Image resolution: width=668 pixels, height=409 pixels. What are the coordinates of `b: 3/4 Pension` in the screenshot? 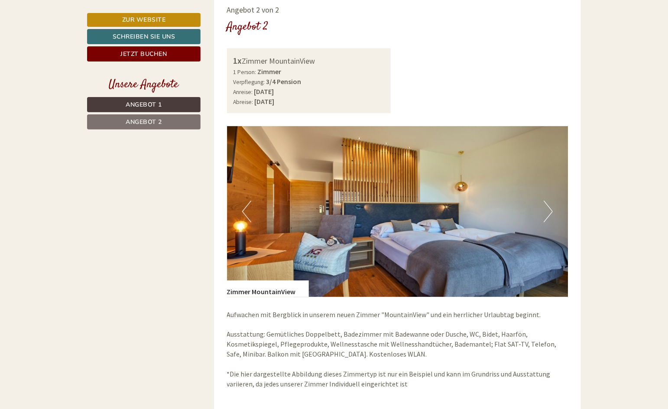 It's located at (284, 81).